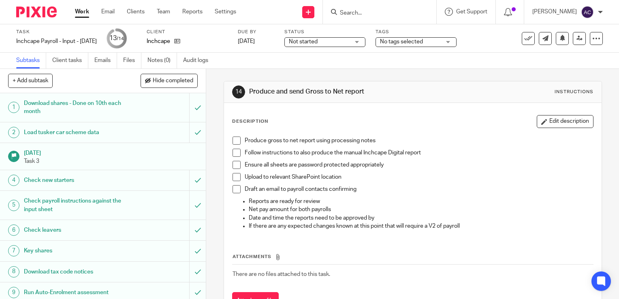 The height and width of the screenshot is (299, 619). What do you see at coordinates (419, 153) in the screenshot?
I see `p: Follow instructions to also produce the manual Inchcape Digital report` at bounding box center [419, 153].